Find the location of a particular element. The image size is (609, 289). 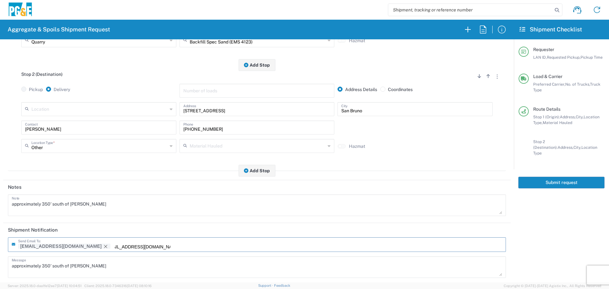

span: Requested Pickup, is located at coordinates (564, 57).